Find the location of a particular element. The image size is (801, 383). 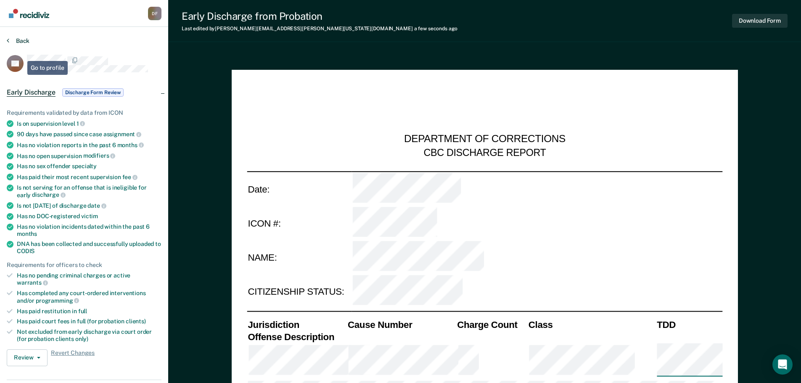

span: a few seconds ago is located at coordinates (436, 29).